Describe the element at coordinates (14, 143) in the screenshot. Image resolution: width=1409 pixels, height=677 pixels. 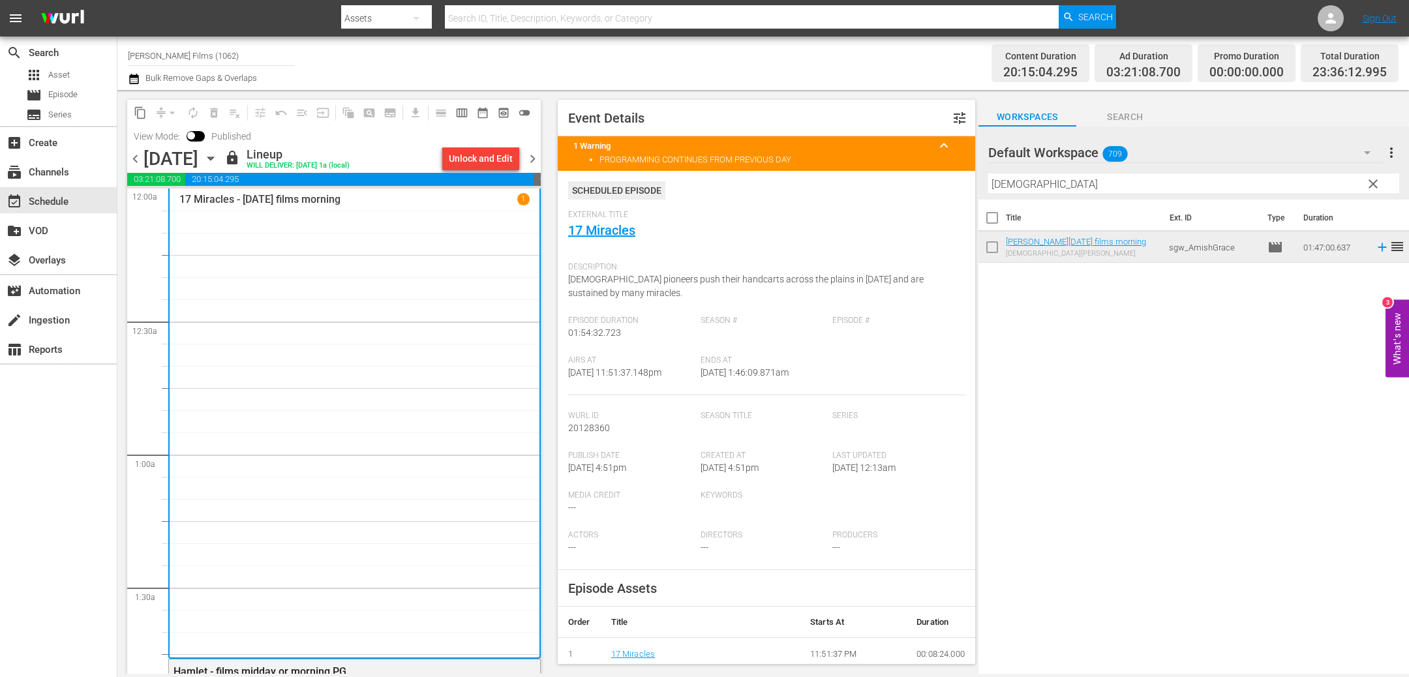
I see `span: Create` at that location.